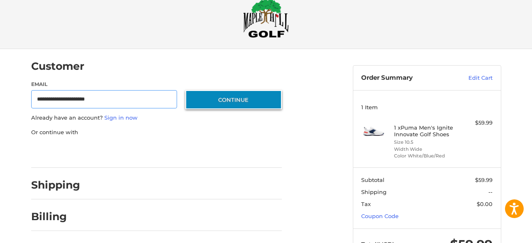  Describe the element at coordinates (425, 131) in the screenshot. I see `h4: 1 x Puma Men's Ignite Innovate Golf Shoes` at that location.